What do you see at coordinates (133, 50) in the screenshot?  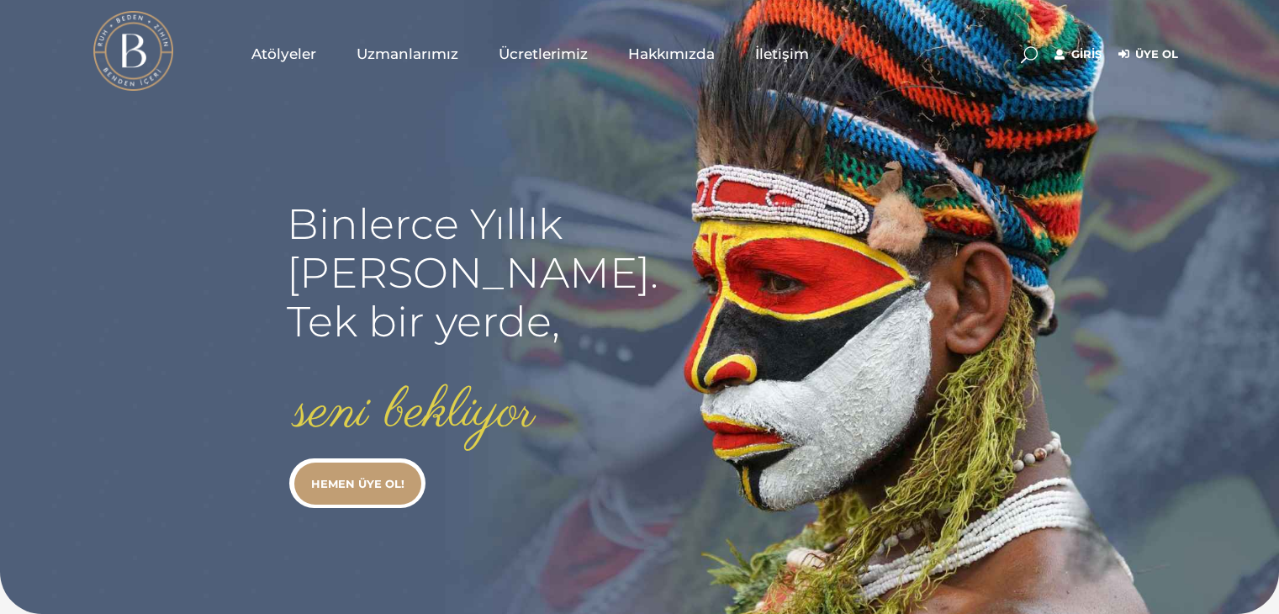 I see `img: light logo` at bounding box center [133, 50].